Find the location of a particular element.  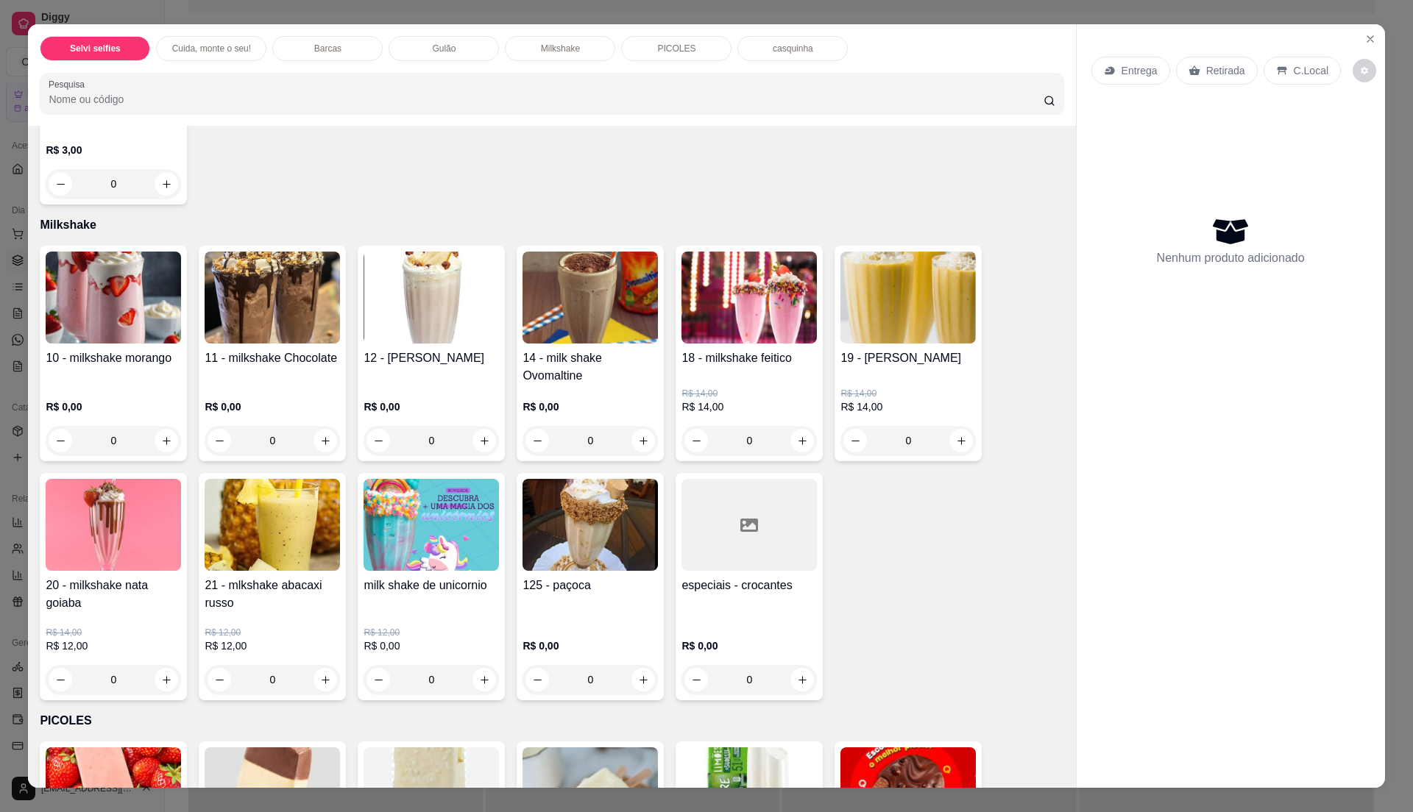

h4: milk shake de unicornio is located at coordinates (431, 586).